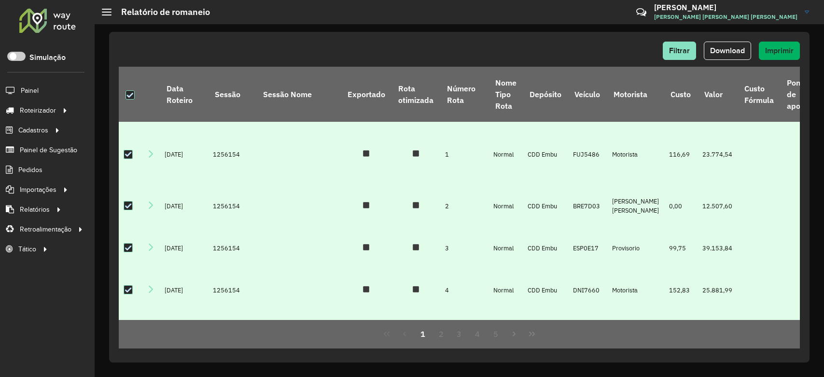 The width and height of the screenshot is (824, 377). I want to click on a: Contato Rápido, so click(641, 12).